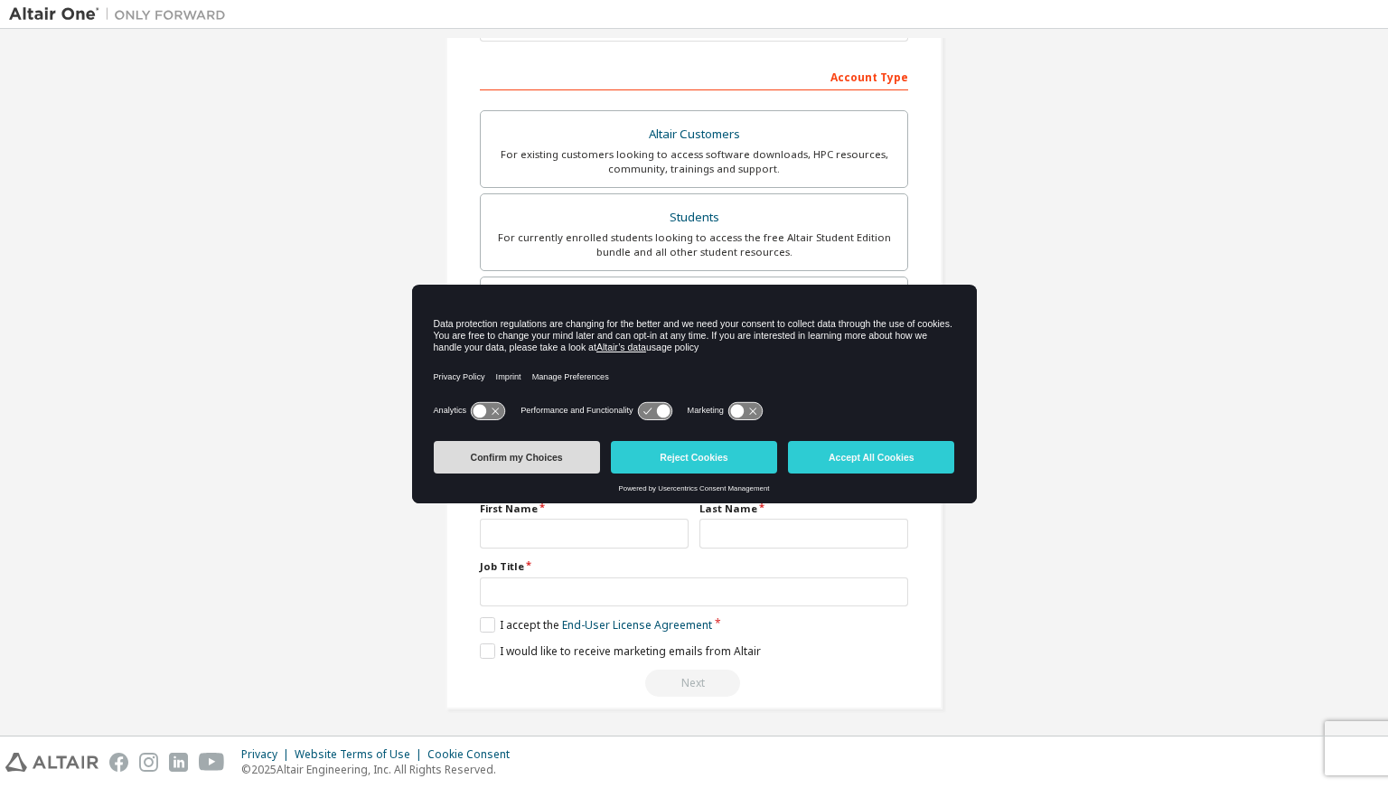 The height and width of the screenshot is (788, 1388). What do you see at coordinates (473, 754) in the screenshot?
I see `div: Cookie Consent` at bounding box center [473, 754].